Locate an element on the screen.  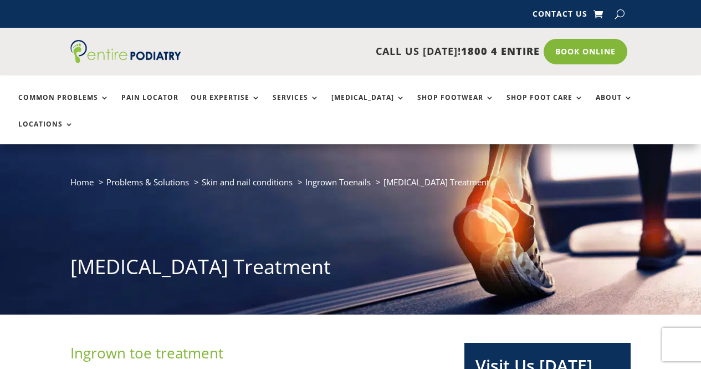
a: Locations is located at coordinates (46, 132).